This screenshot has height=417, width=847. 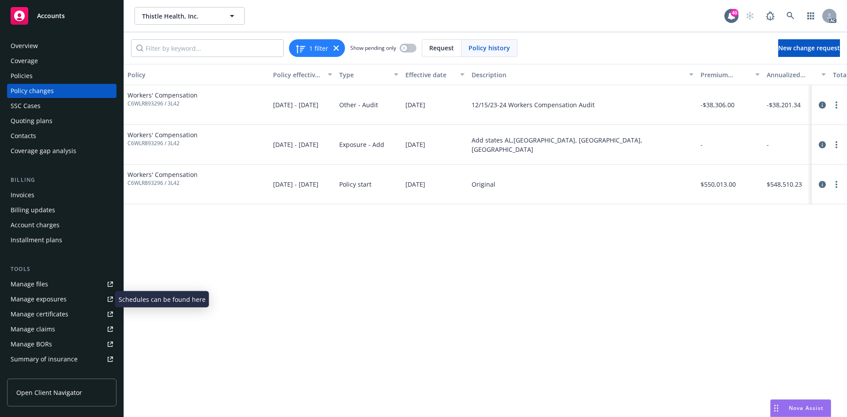 What do you see at coordinates (62, 136) in the screenshot?
I see `a: Contacts` at bounding box center [62, 136].